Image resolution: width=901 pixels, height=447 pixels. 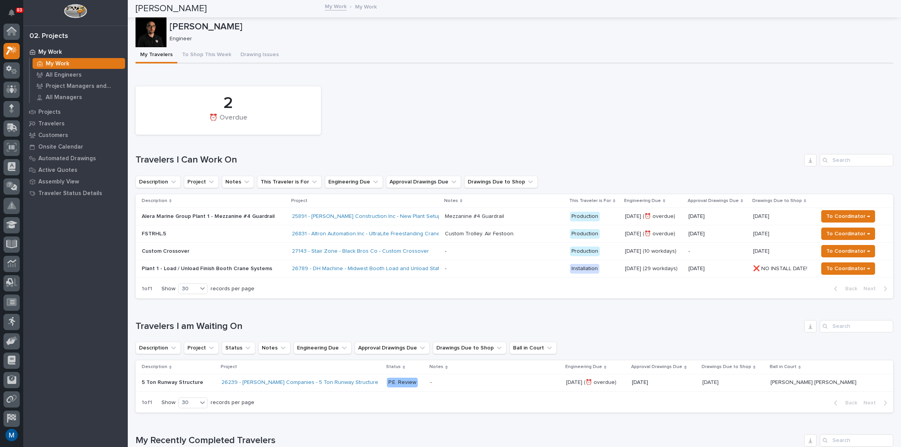 What do you see at coordinates (402, 382) in the screenshot?
I see `div: P.E. Review` at bounding box center [402, 382].